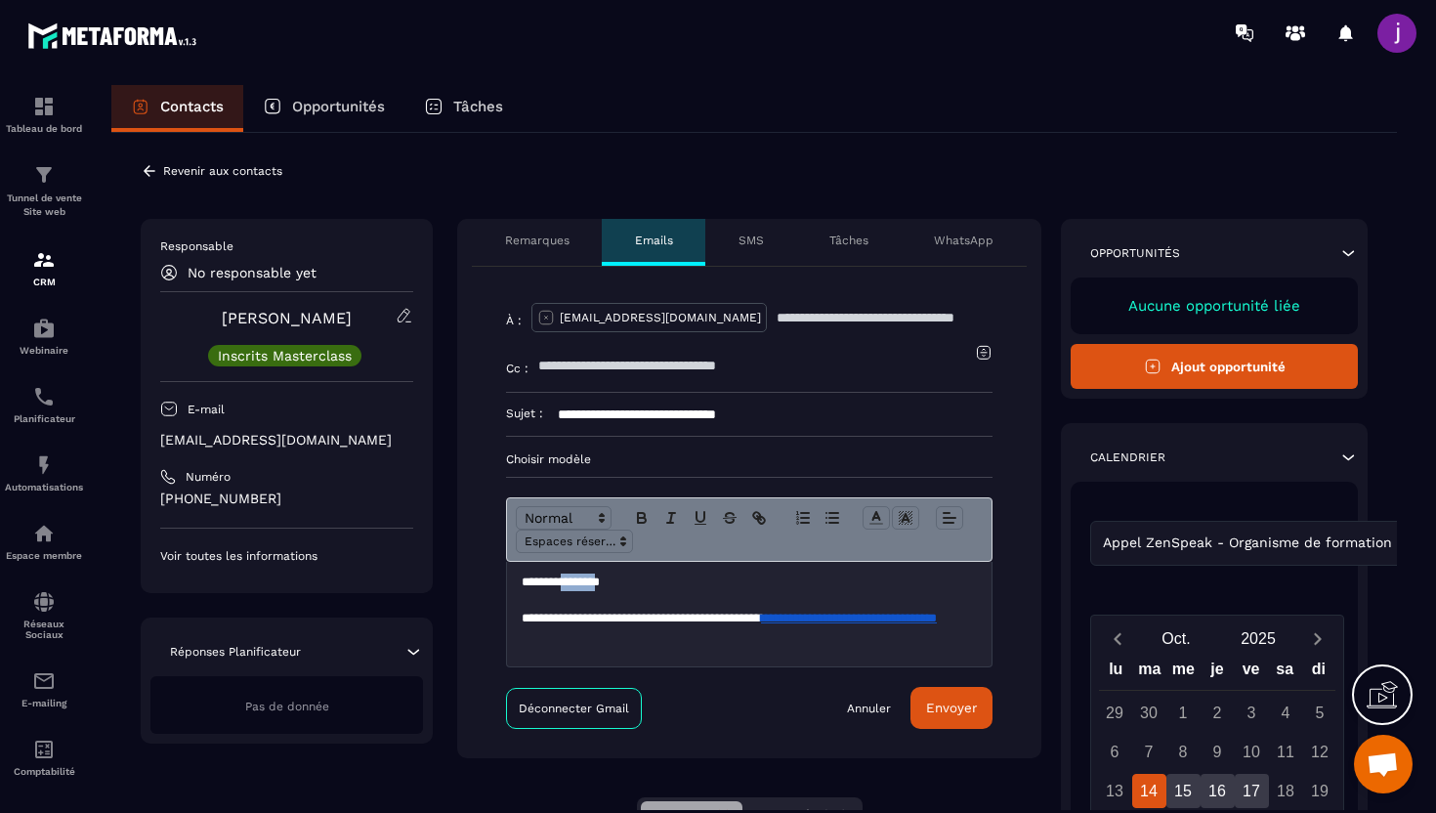 This screenshot has height=813, width=1436. What do you see at coordinates (1217, 751) in the screenshot?
I see `div: 9` at bounding box center [1217, 751].